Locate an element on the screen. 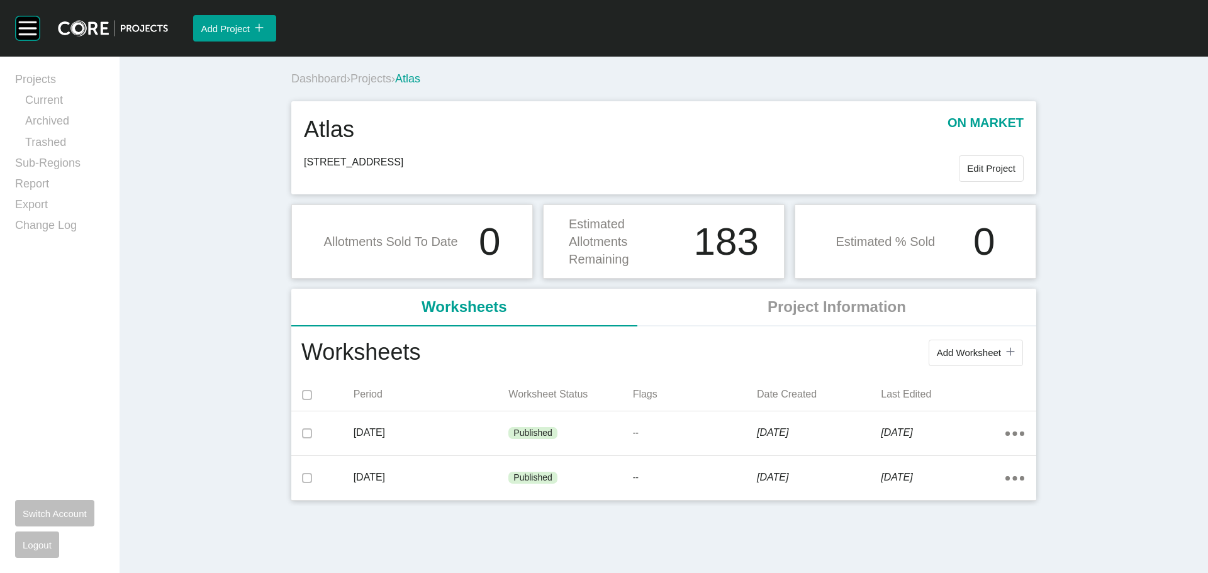 Image resolution: width=1208 pixels, height=573 pixels. p: Flags is located at coordinates (694, 394).